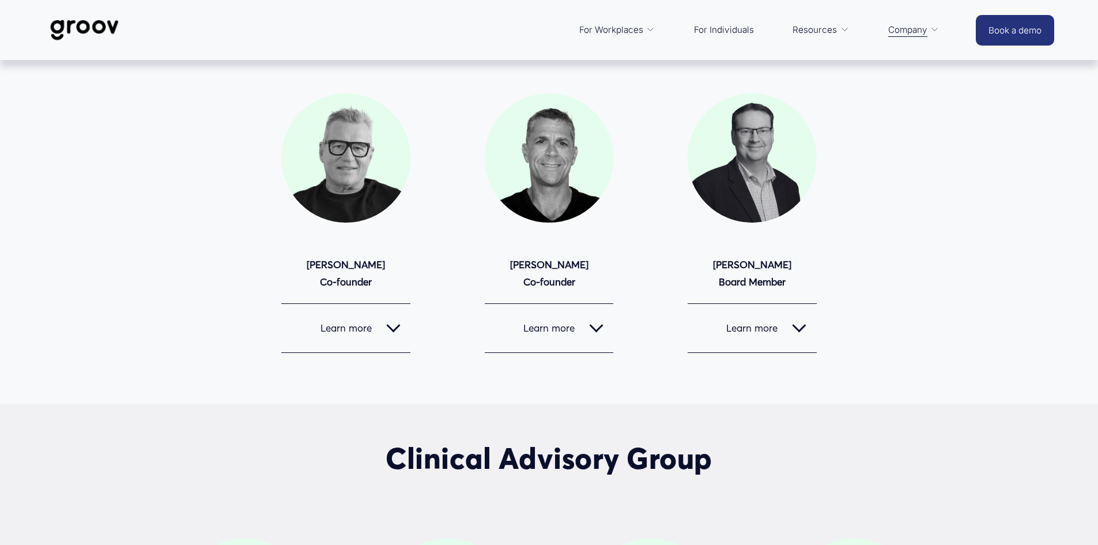 The width and height of the screenshot is (1098, 545). I want to click on span: Resources, so click(814, 30).